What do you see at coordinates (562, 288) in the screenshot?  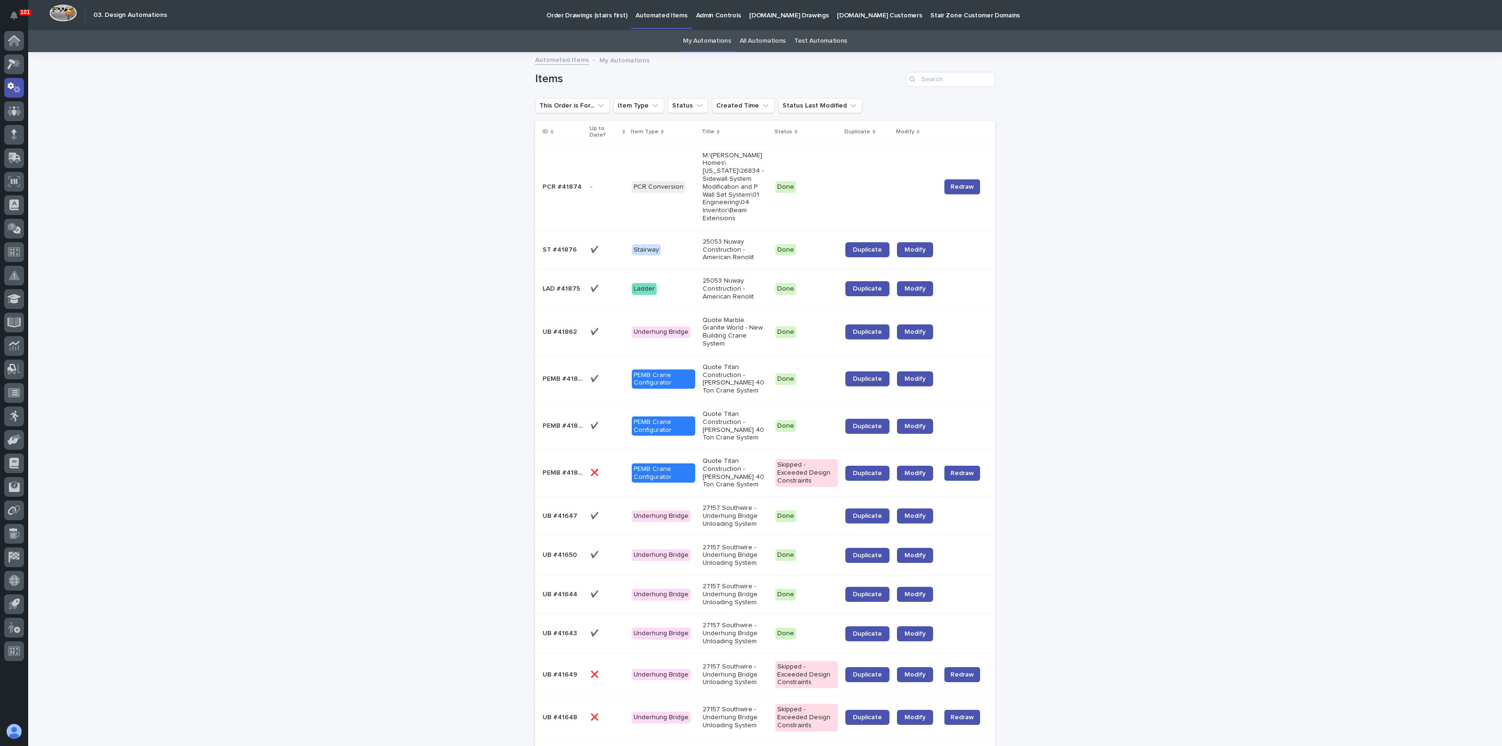 I see `p: LAD #41875` at bounding box center [562, 288].